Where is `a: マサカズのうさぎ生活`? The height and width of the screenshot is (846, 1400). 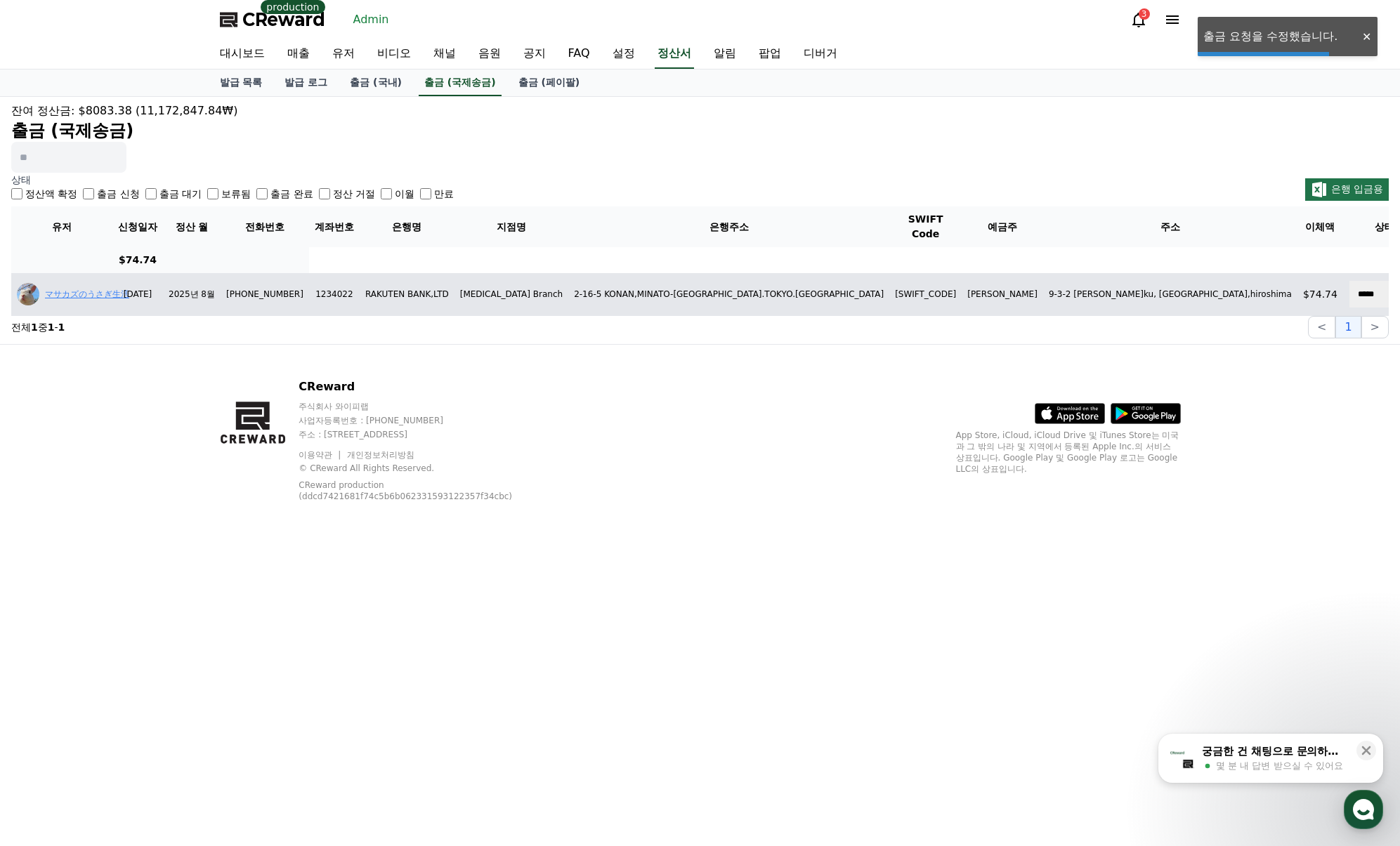
a: マサカズのうさぎ生活 is located at coordinates (87, 294).